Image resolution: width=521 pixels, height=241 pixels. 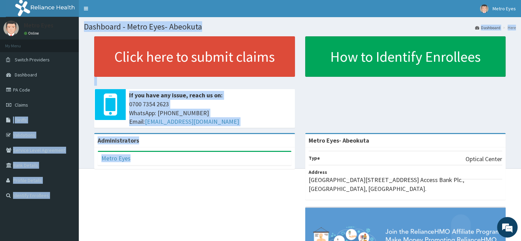 I want to click on p: Optical Center, so click(x=484, y=159).